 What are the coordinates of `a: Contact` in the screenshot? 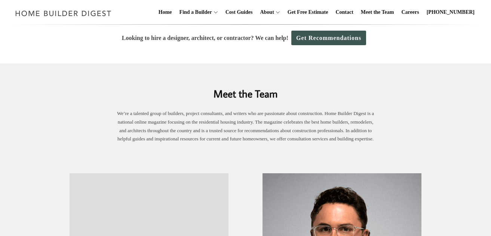 It's located at (344, 12).